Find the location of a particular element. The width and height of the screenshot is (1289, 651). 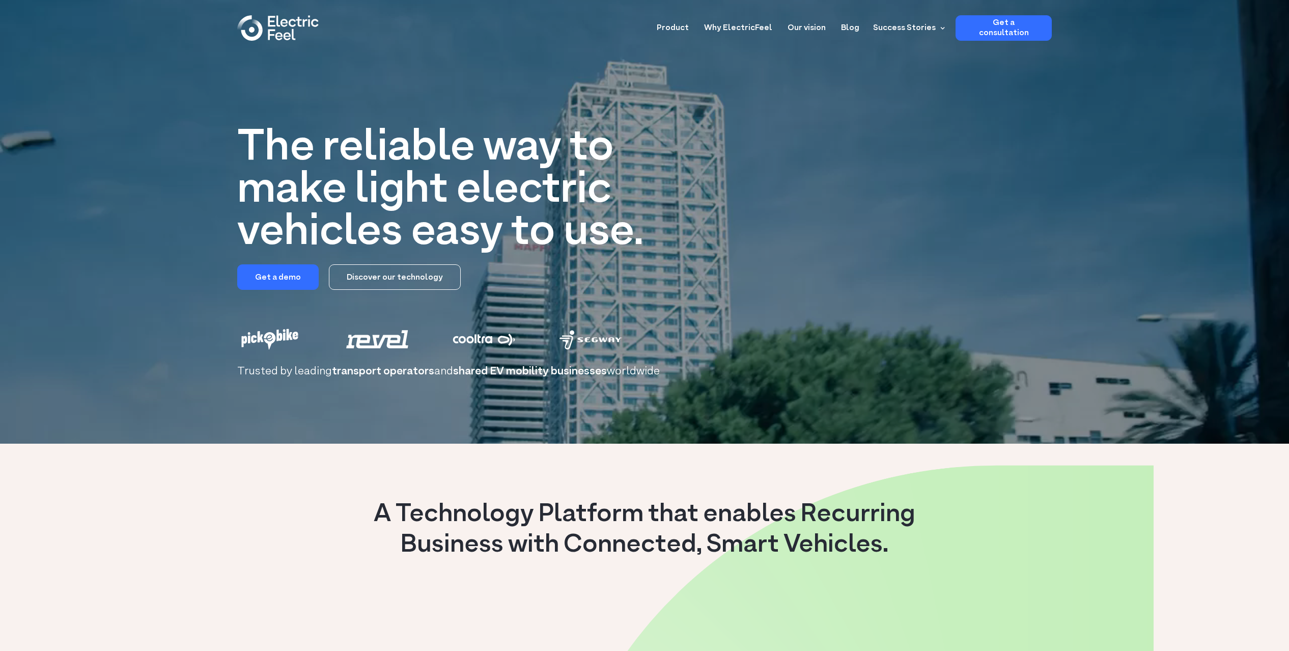

a: Blog is located at coordinates (850, 24).